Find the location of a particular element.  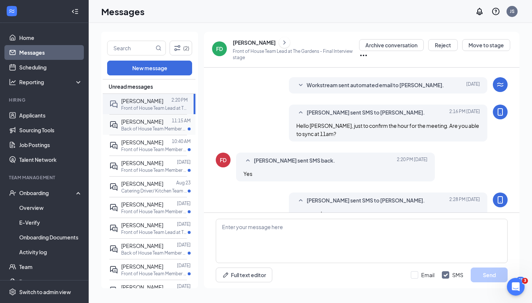

p: Catering Driver/ Kitchen Team Member at The Gardens is located at coordinates (154, 191).